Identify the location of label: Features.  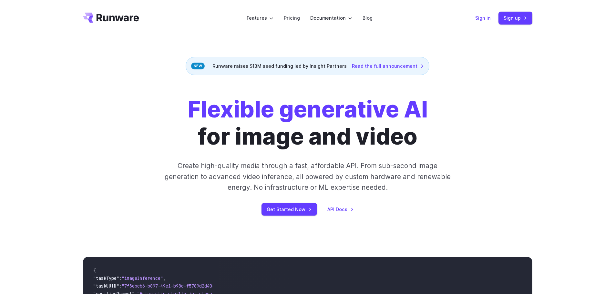
(260, 18).